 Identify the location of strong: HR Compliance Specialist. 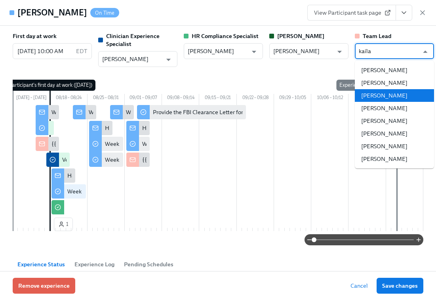
(225, 36).